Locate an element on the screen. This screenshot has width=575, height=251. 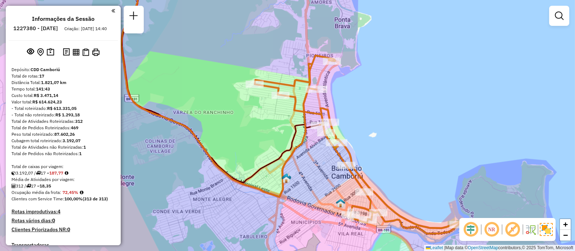
div: Total de Atividades não Roteirizadas: is located at coordinates (63, 147).